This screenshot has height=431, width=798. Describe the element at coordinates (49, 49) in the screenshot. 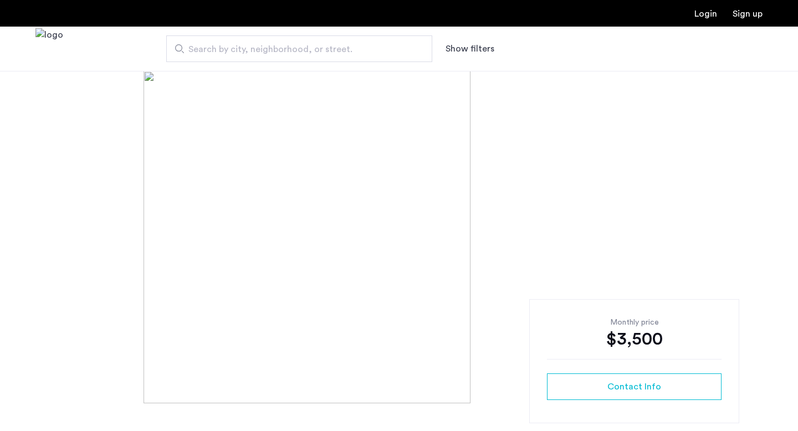

I see `a: Cazamio Logo` at that location.